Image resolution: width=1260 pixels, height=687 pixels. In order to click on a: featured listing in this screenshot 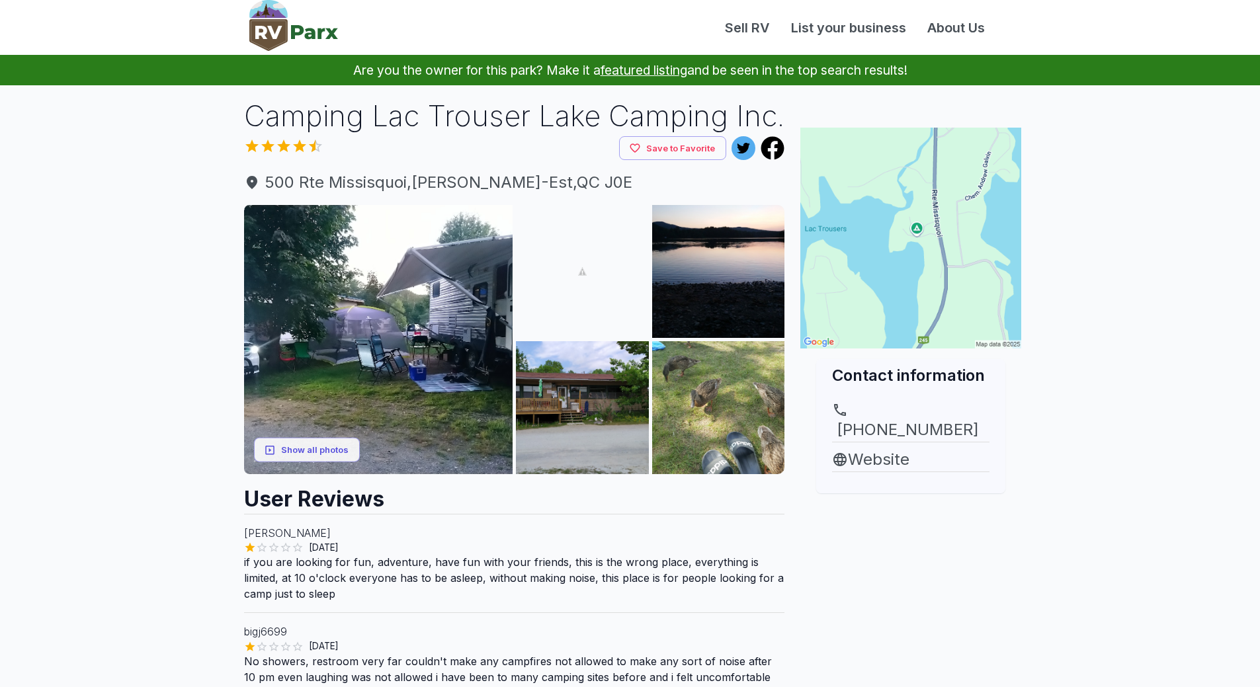, I will do `click(644, 70)`.